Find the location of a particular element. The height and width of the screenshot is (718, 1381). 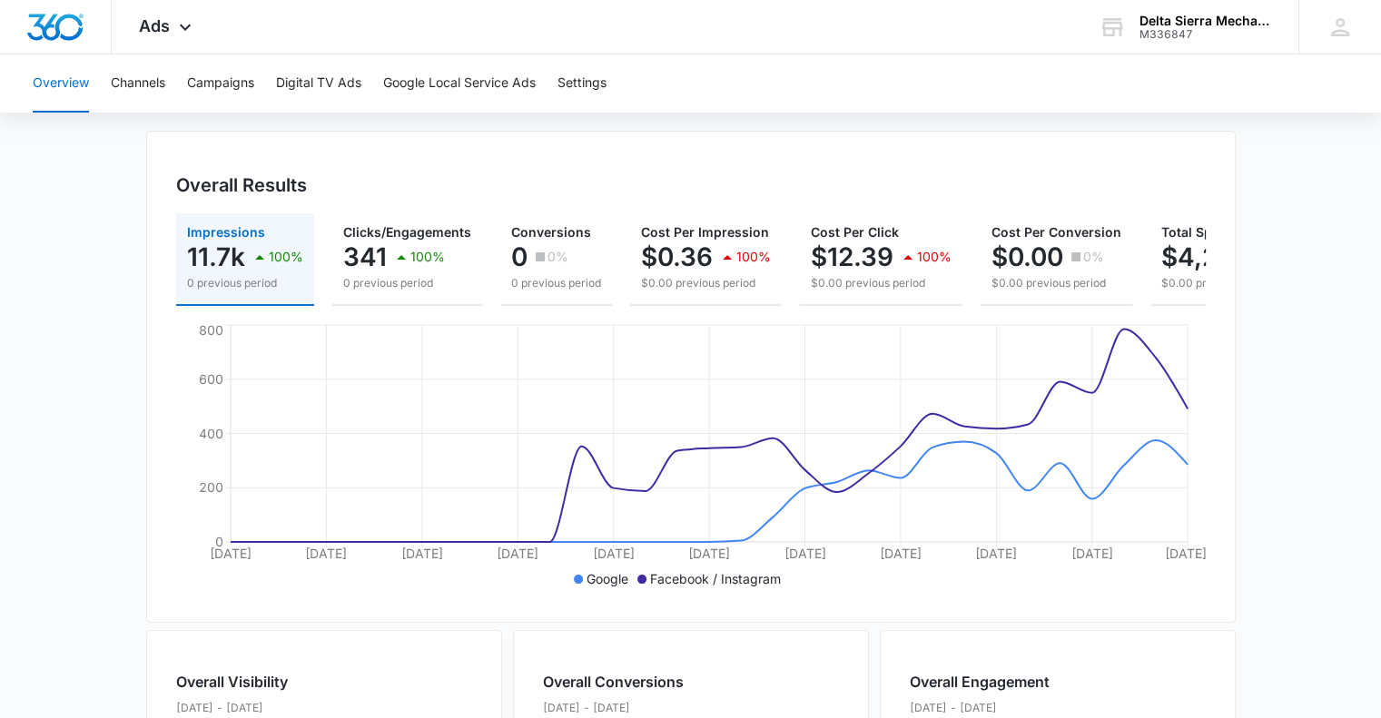

button: Settings is located at coordinates (582, 84).